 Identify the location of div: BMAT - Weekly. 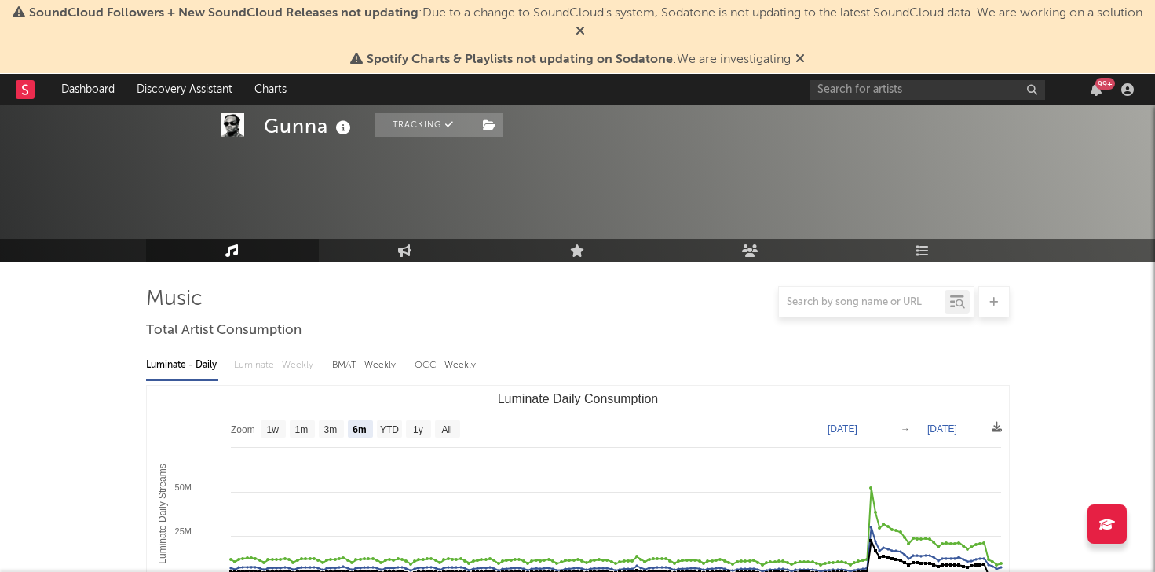
(365, 365).